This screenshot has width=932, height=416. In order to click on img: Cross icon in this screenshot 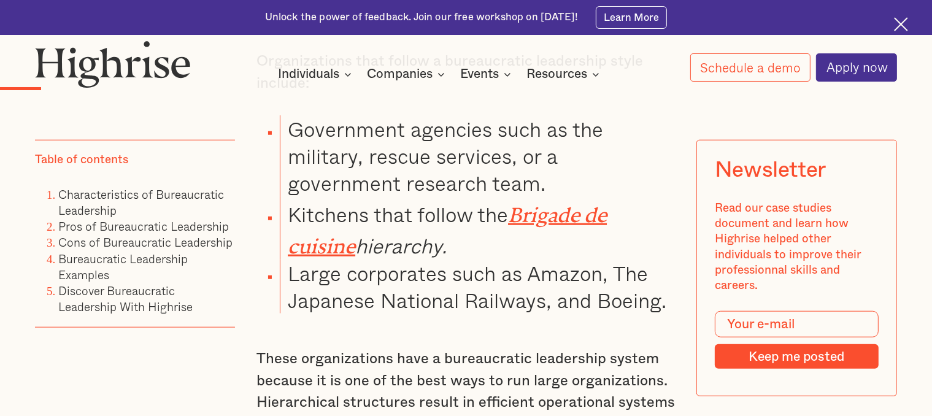, I will do `click(901, 24)`.